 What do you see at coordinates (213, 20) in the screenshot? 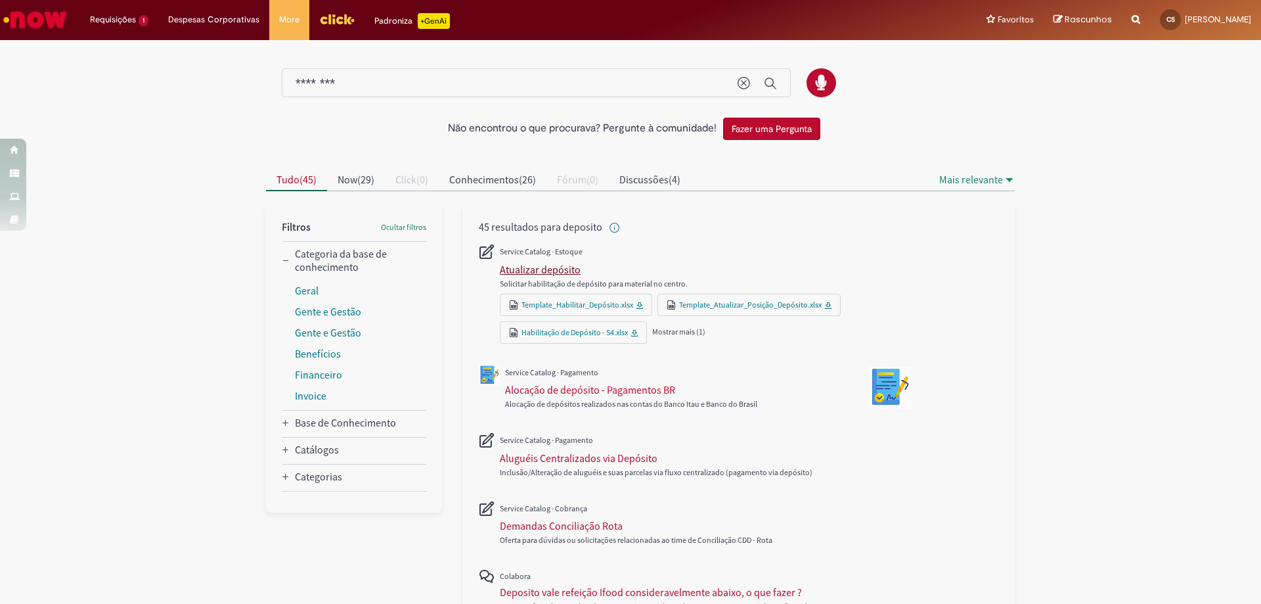
I see `span: Despesas Corporativas` at bounding box center [213, 20].